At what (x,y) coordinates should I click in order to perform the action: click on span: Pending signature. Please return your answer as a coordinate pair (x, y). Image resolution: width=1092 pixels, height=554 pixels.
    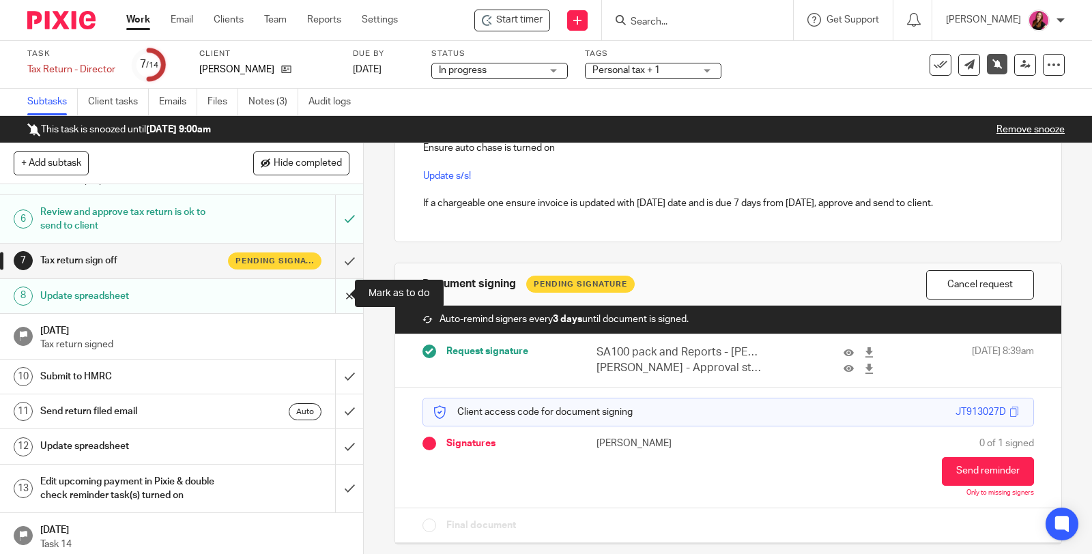
    Looking at the image, I should click on (275, 261).